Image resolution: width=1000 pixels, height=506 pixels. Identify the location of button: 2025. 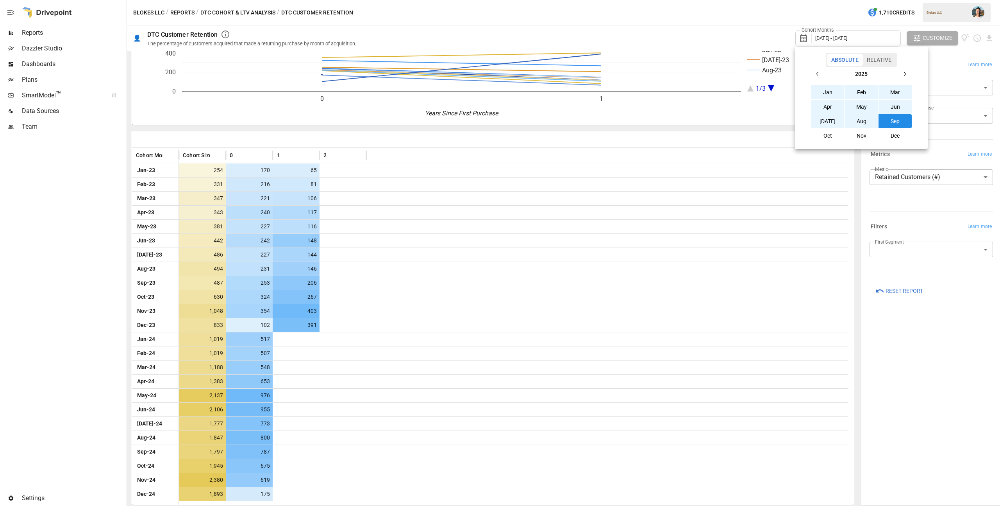
(861, 74).